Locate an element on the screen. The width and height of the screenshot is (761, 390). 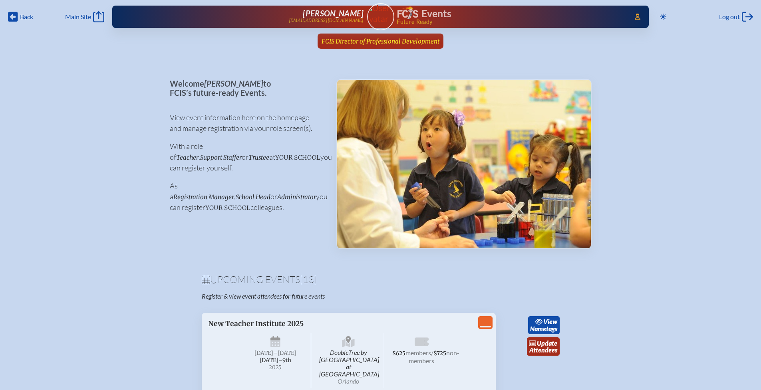
span: Registration Manager is located at coordinates (204, 197).